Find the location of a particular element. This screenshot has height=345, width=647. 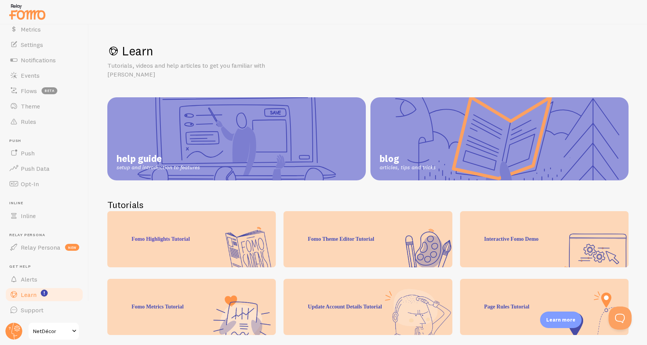

div: Learn more is located at coordinates (561, 320).